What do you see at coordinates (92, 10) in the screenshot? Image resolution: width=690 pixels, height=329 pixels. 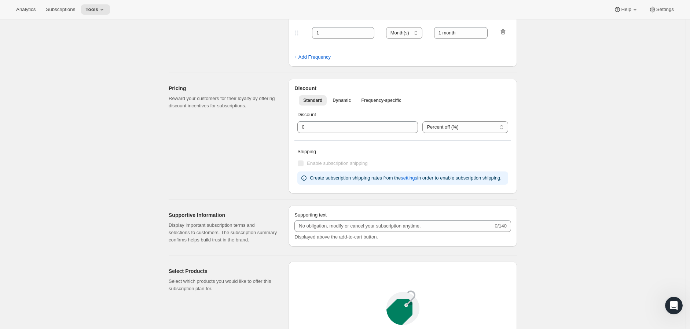 I see `span: Tools` at bounding box center [92, 10].